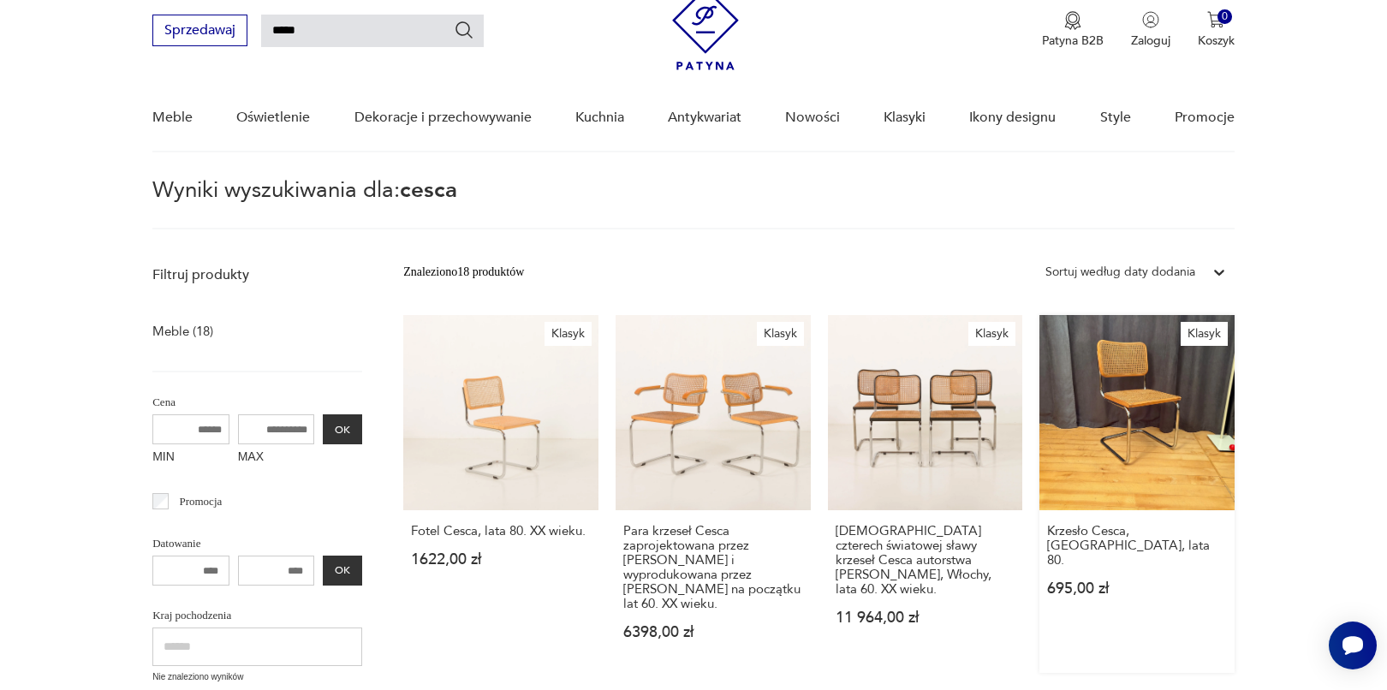  What do you see at coordinates (428, 190) in the screenshot?
I see `span: cesca` at bounding box center [428, 190].